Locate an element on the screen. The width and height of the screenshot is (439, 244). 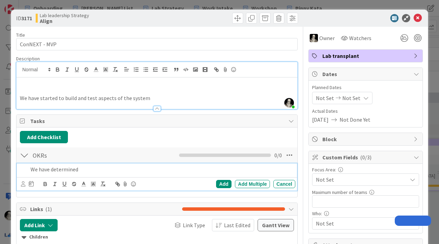
span: Actual Dates is located at coordinates (366, 111).